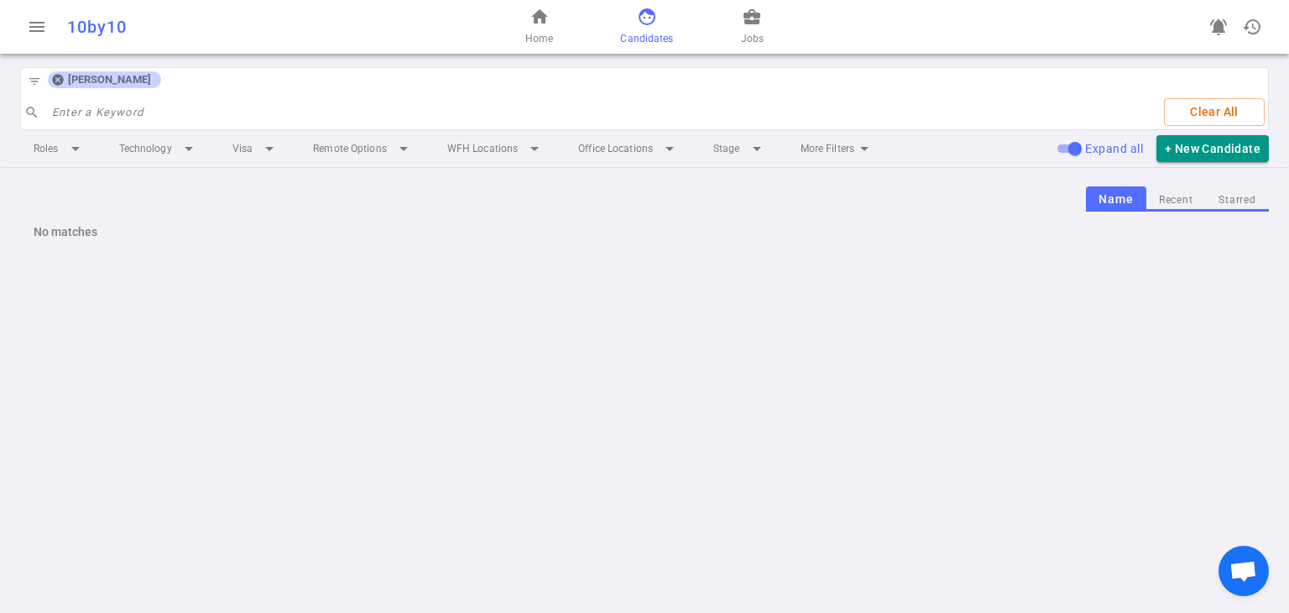 The height and width of the screenshot is (613, 1289). I want to click on span: home, so click(540, 17).